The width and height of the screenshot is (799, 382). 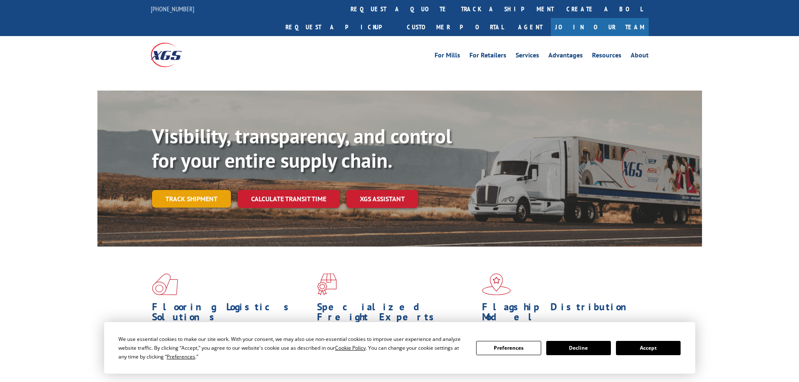 I want to click on a: Agent, so click(x=530, y=27).